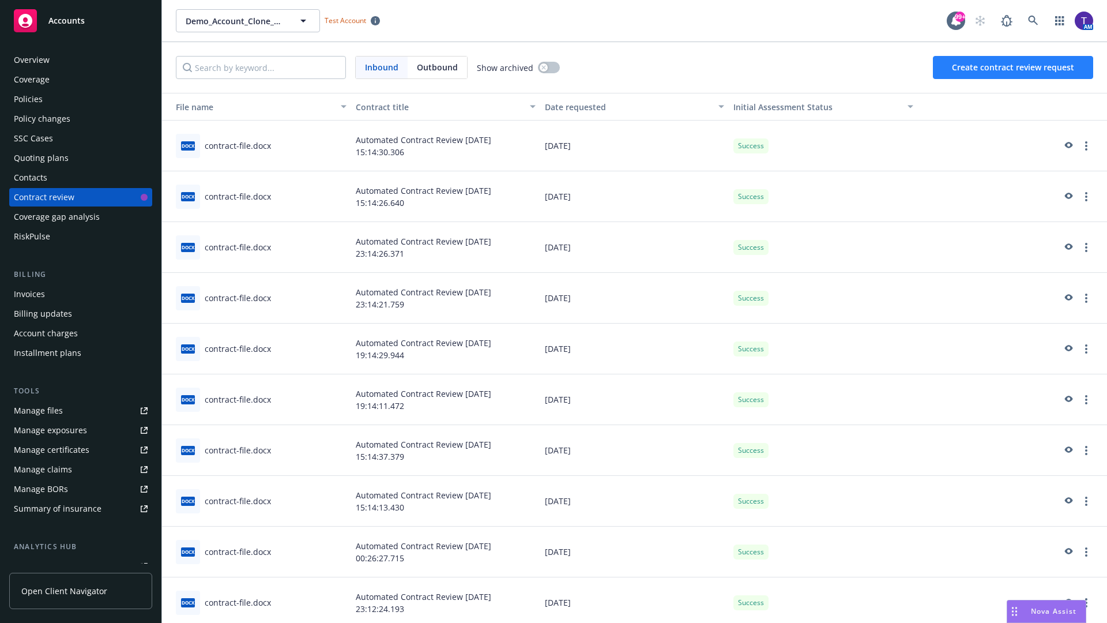 The image size is (1107, 623). What do you see at coordinates (81, 178) in the screenshot?
I see `a: Contacts` at bounding box center [81, 178].